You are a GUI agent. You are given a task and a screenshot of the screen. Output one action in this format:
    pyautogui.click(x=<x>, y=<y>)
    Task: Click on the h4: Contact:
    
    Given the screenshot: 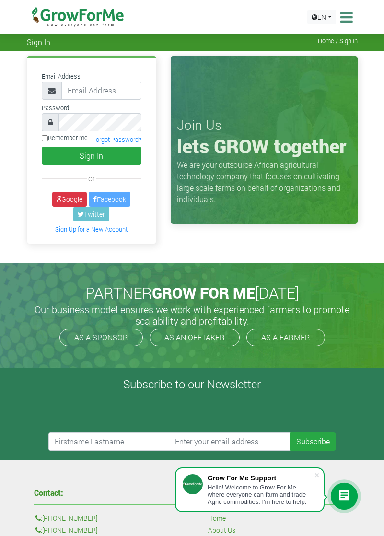 What is the action you would take?
    pyautogui.click(x=106, y=492)
    